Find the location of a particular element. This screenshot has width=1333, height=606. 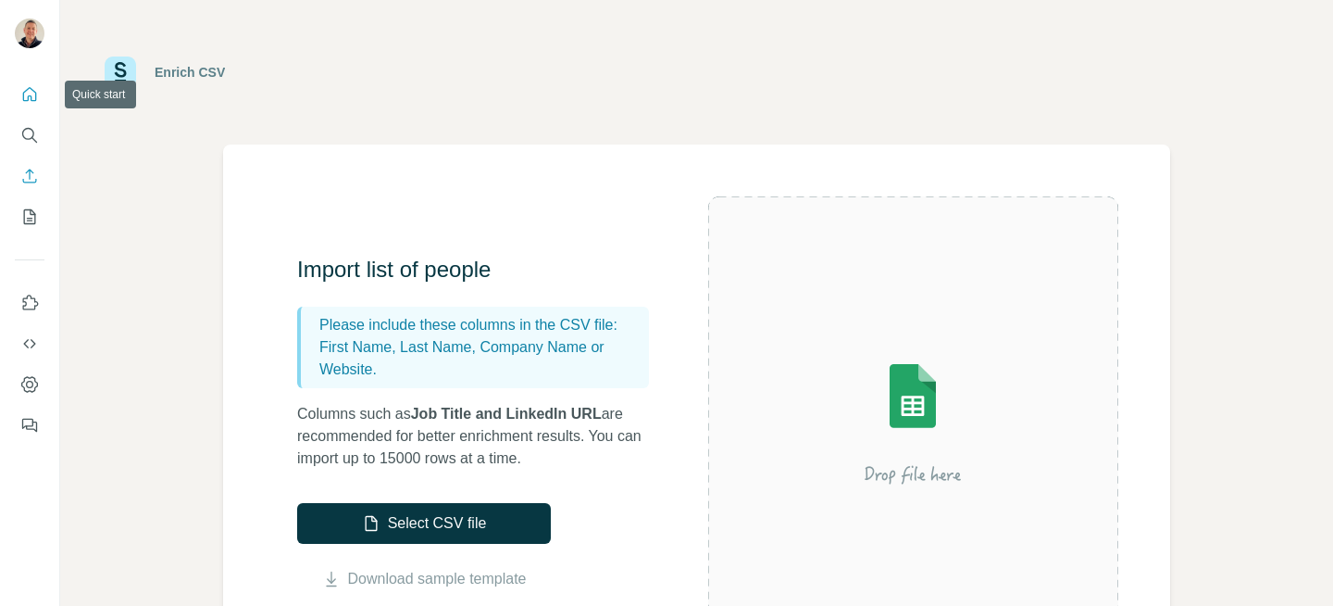

button: Dashboard is located at coordinates (30, 384).